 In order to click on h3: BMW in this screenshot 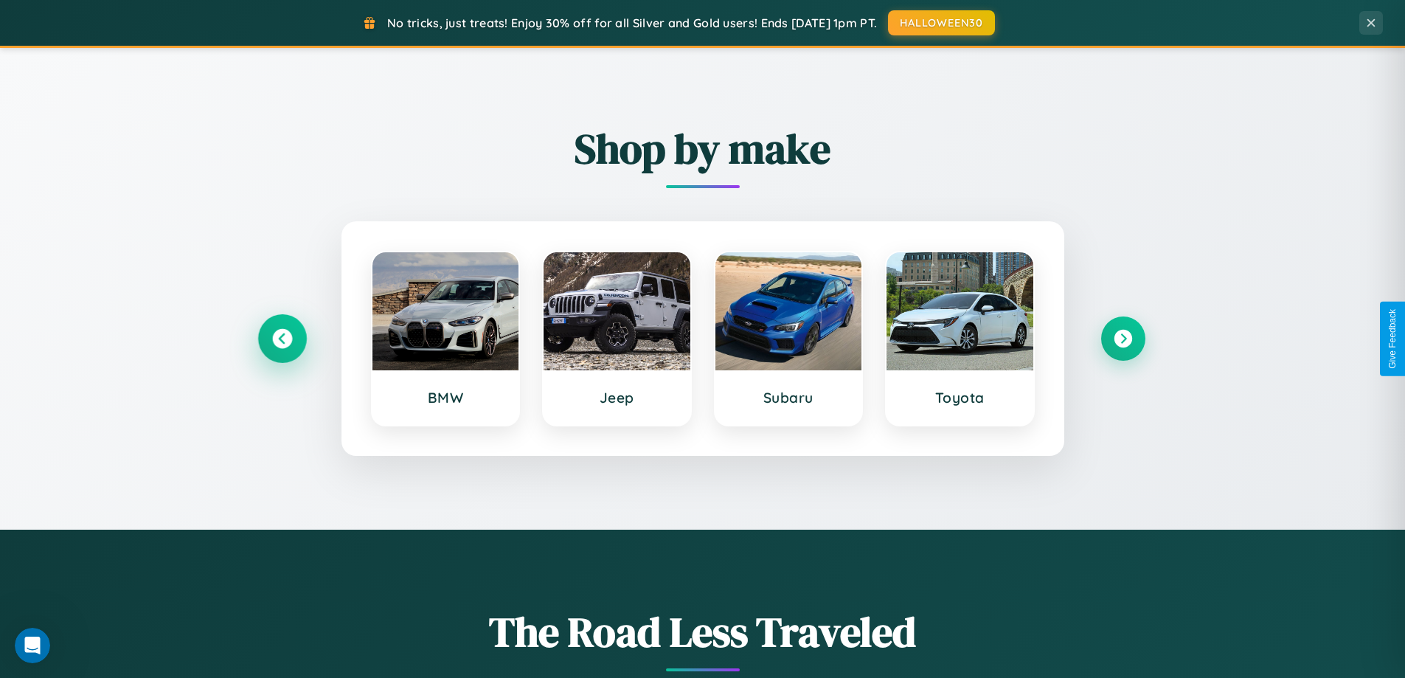, I will do `click(445, 397)`.